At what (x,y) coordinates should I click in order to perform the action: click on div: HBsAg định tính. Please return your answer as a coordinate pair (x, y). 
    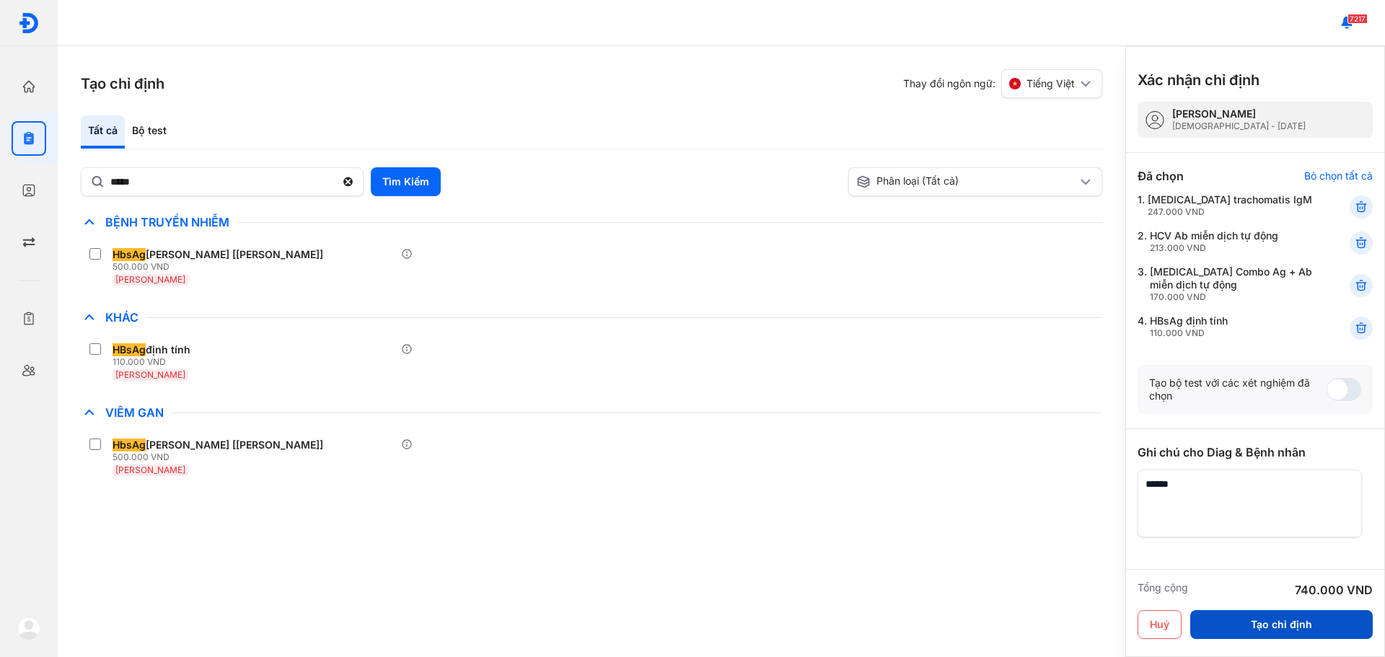
    Looking at the image, I should click on (1188, 327).